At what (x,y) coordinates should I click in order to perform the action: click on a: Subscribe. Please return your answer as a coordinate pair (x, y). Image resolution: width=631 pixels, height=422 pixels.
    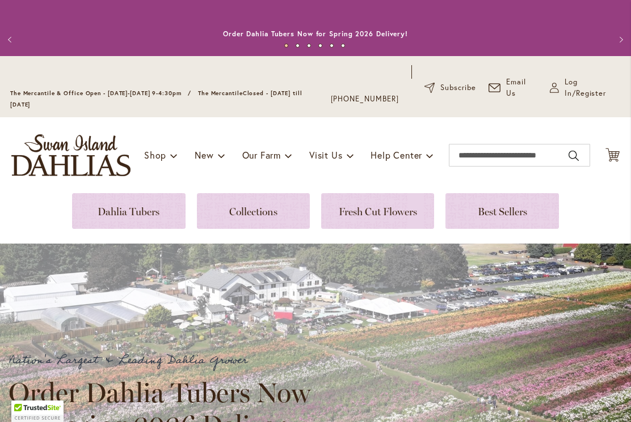
    Looking at the image, I should click on (450, 88).